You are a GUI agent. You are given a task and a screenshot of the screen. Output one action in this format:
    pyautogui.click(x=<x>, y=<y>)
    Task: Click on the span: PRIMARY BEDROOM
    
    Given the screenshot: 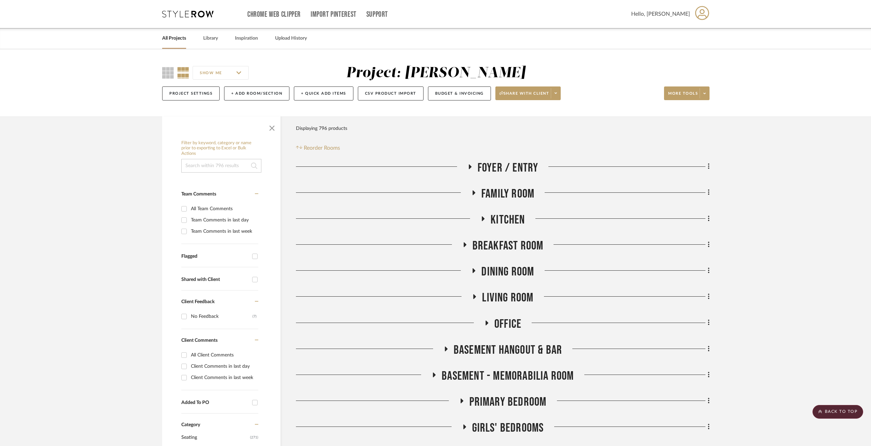 What is the action you would take?
    pyautogui.click(x=508, y=402)
    